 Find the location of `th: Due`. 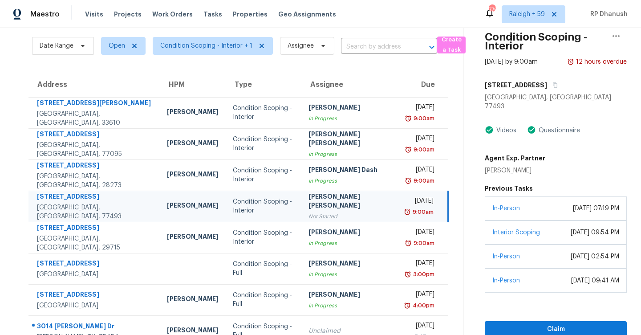

th: Due is located at coordinates (424, 85).